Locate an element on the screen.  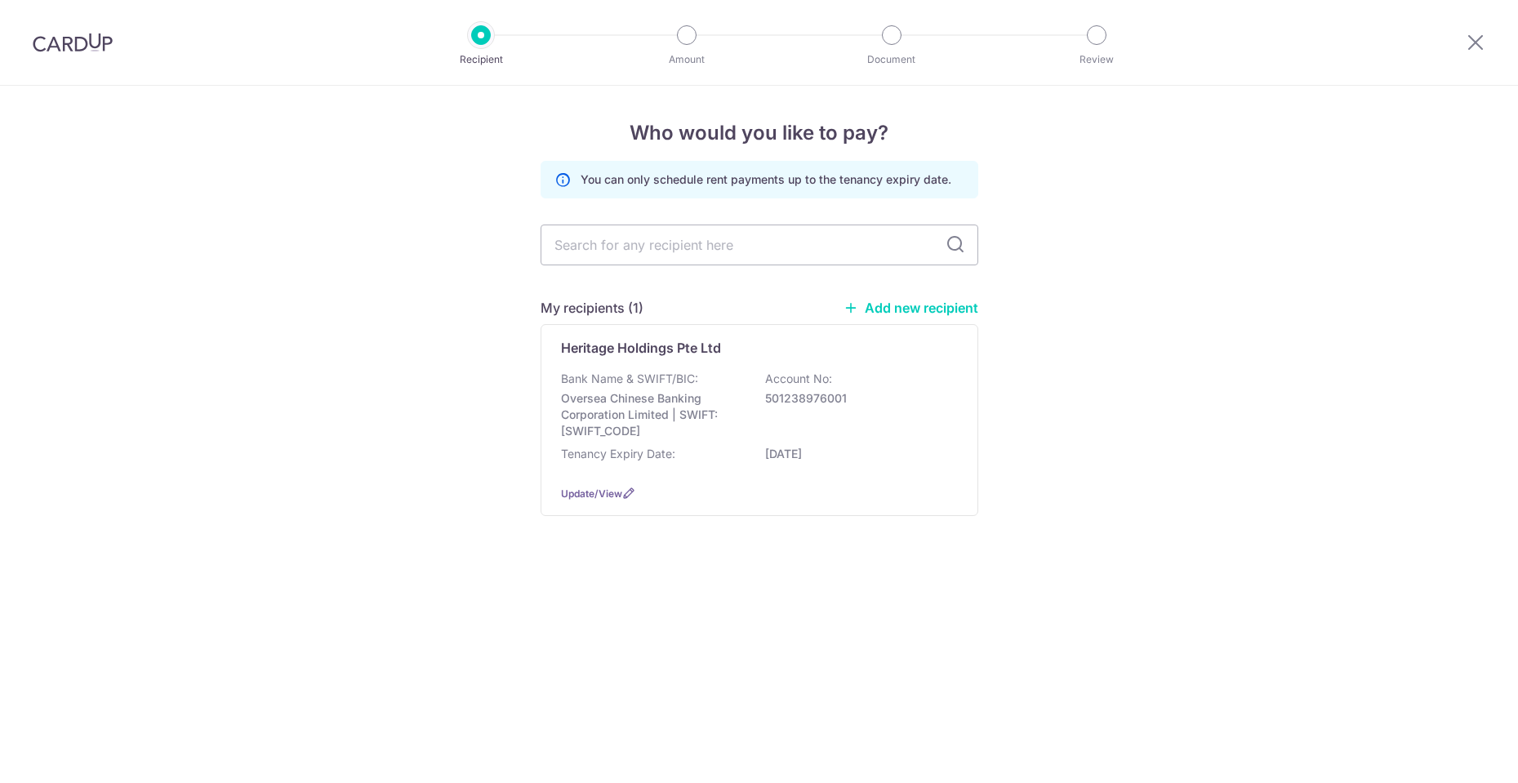
a: Update/View is located at coordinates (591, 493).